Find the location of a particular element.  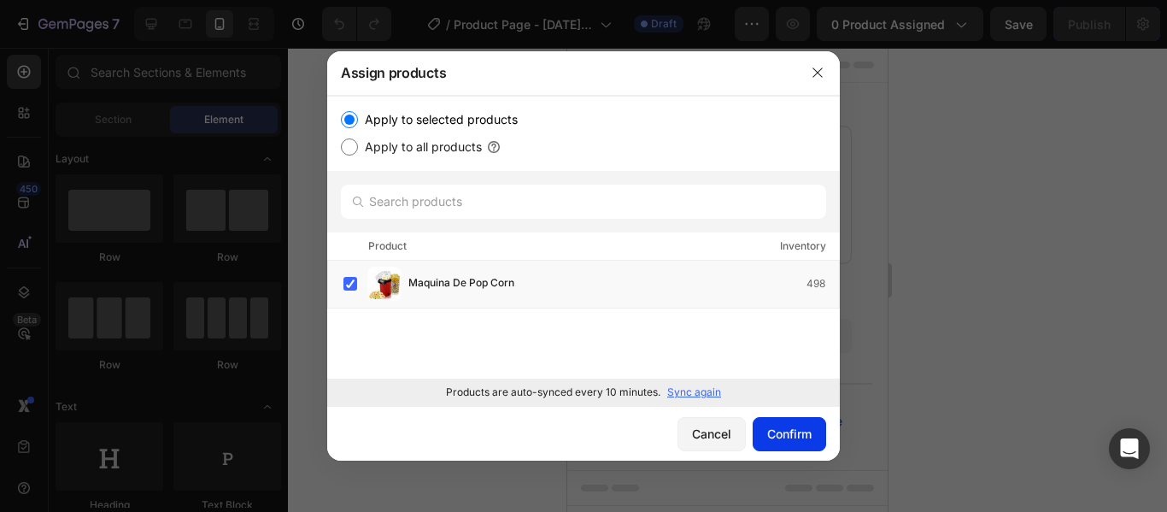

label: Apply to all products is located at coordinates (419, 147).